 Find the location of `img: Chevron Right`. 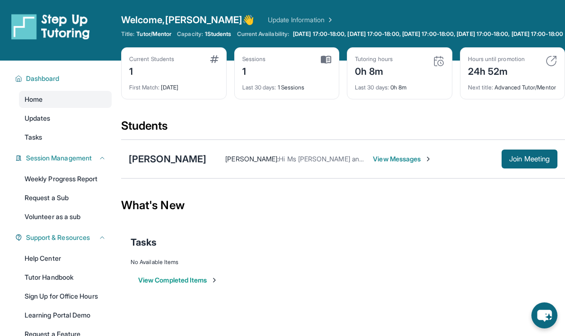

img: Chevron Right is located at coordinates (329, 20).